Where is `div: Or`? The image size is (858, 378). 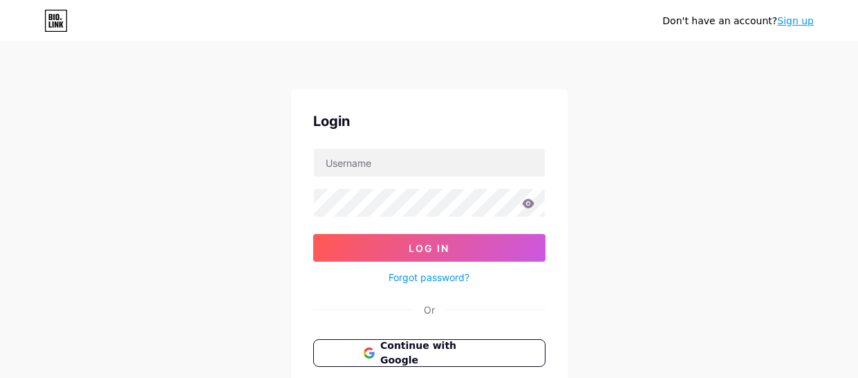
div: Or is located at coordinates (429, 309).